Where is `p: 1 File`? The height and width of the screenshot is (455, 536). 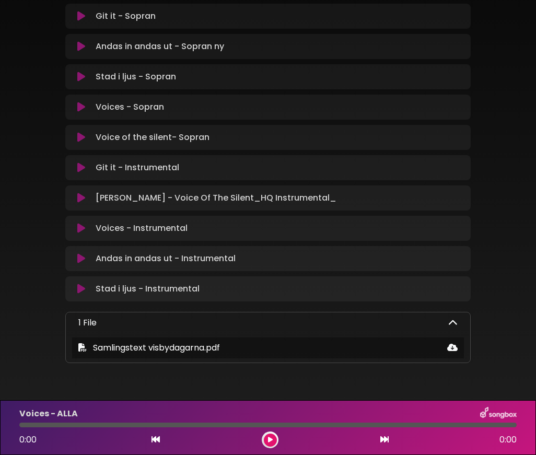
p: 1 File is located at coordinates (87, 323).